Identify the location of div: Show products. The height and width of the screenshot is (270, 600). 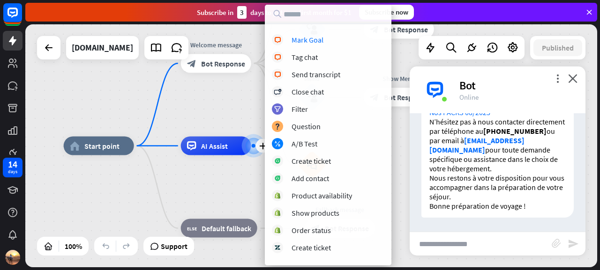
(315, 213).